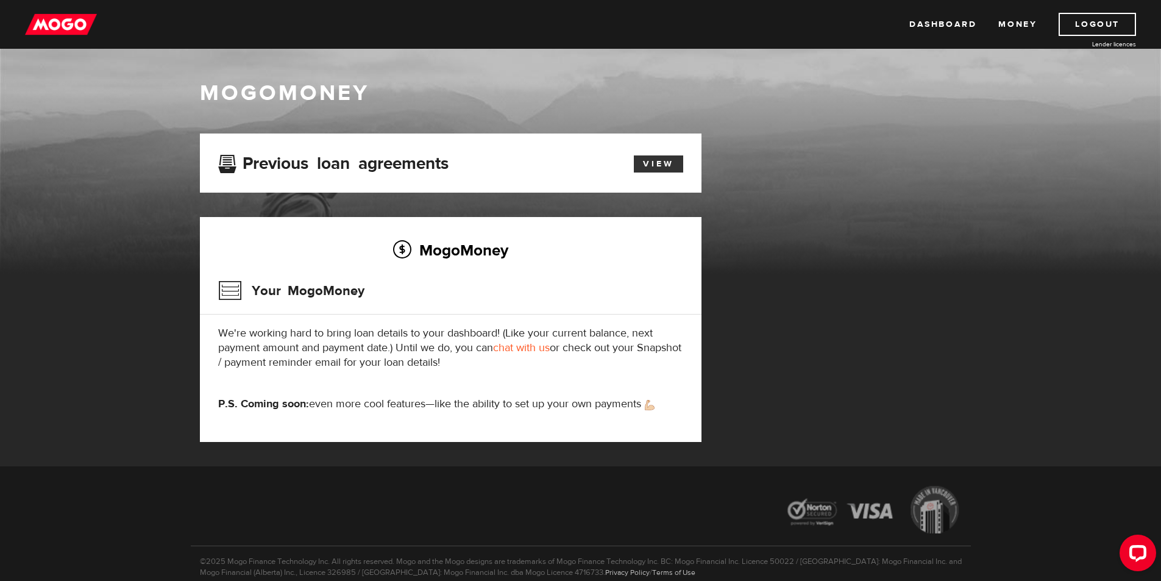 The height and width of the screenshot is (581, 1161). I want to click on img: strong arm emoji, so click(650, 405).